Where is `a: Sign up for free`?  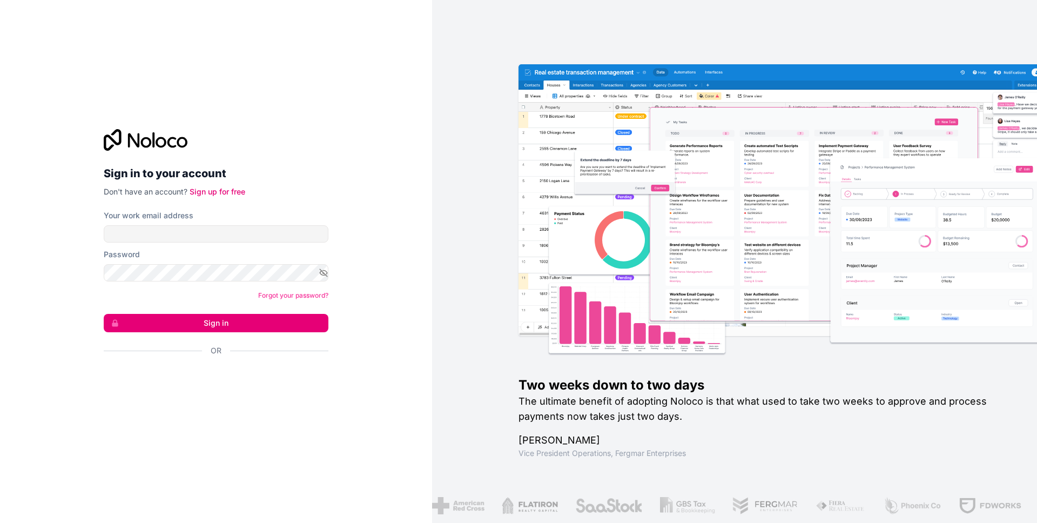 a: Sign up for free is located at coordinates (217, 191).